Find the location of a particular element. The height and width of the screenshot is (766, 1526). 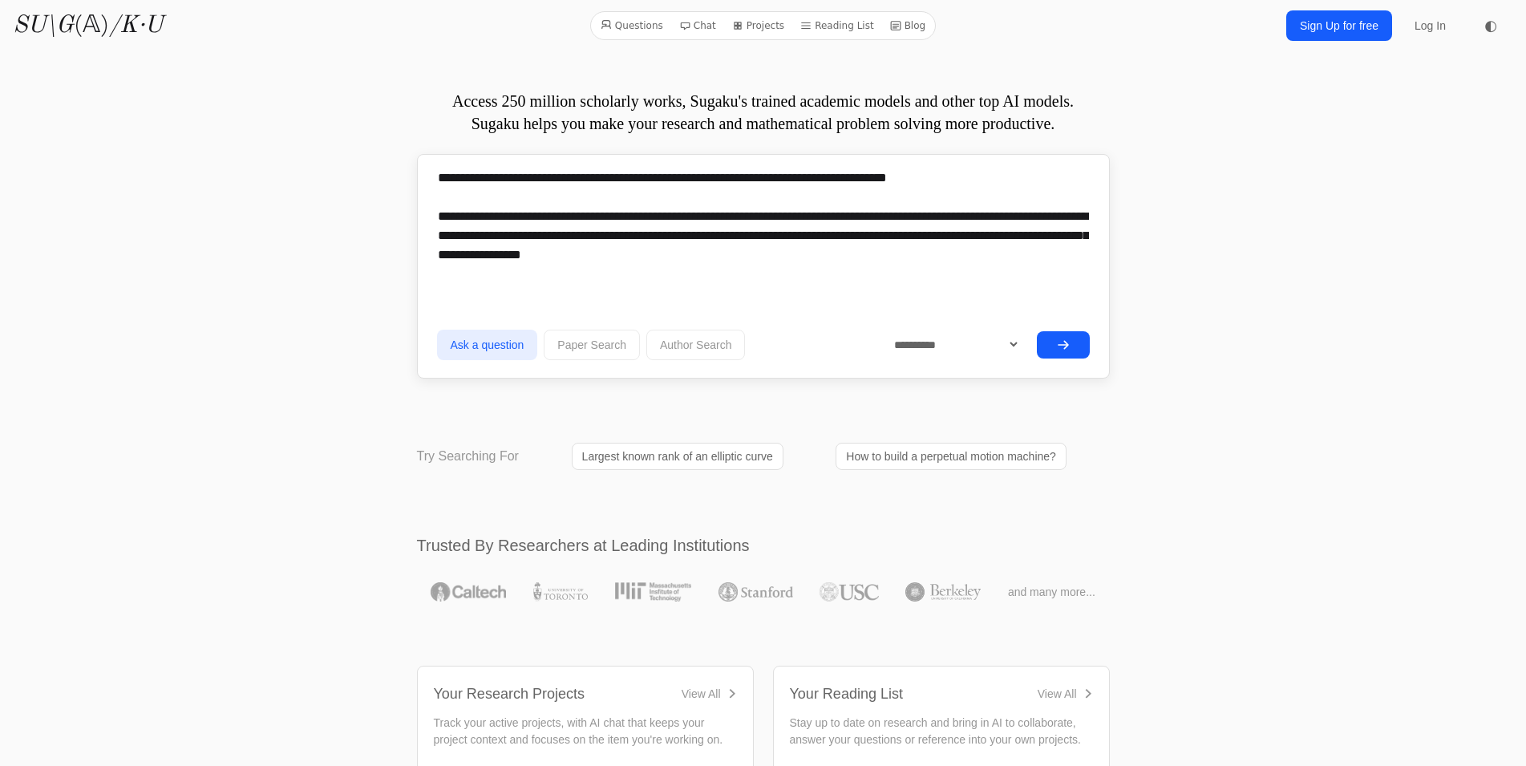

a: Largest known rank of an elliptic curve is located at coordinates (678, 456).